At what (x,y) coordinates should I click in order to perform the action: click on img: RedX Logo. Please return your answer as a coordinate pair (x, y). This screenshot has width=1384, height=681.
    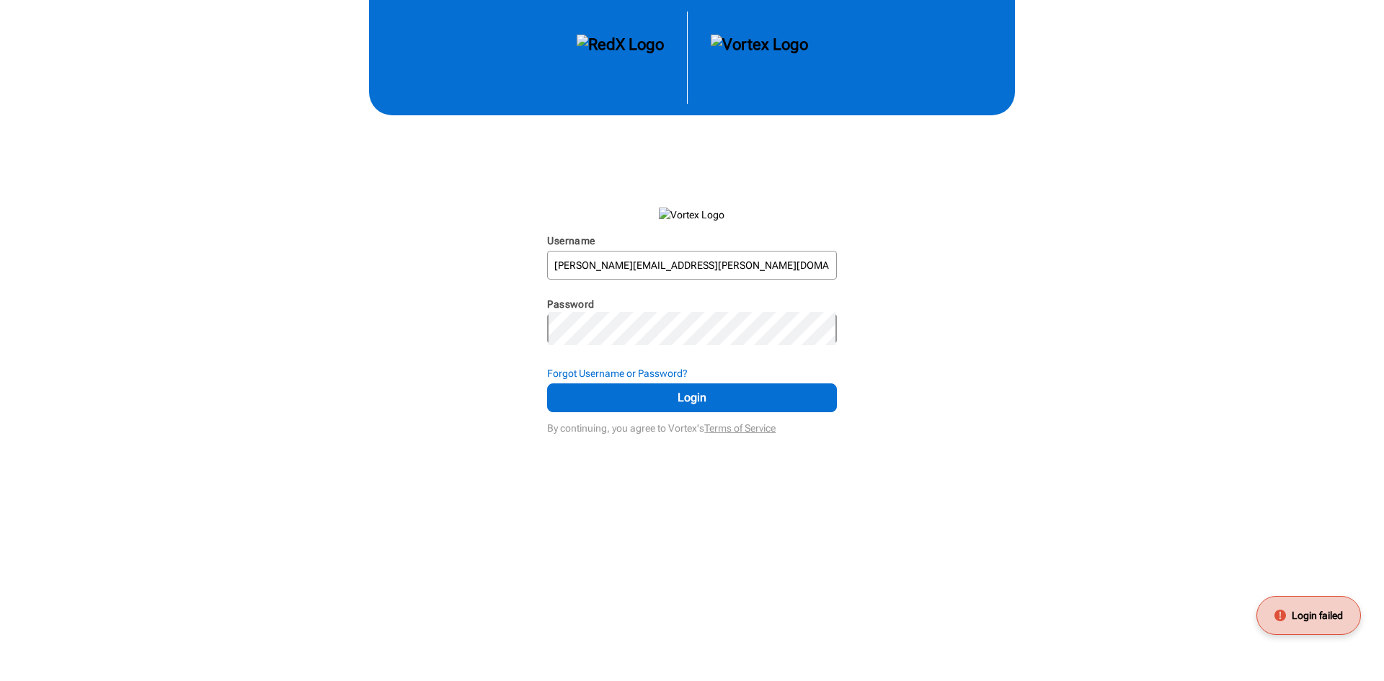
    Looking at the image, I should click on (620, 58).